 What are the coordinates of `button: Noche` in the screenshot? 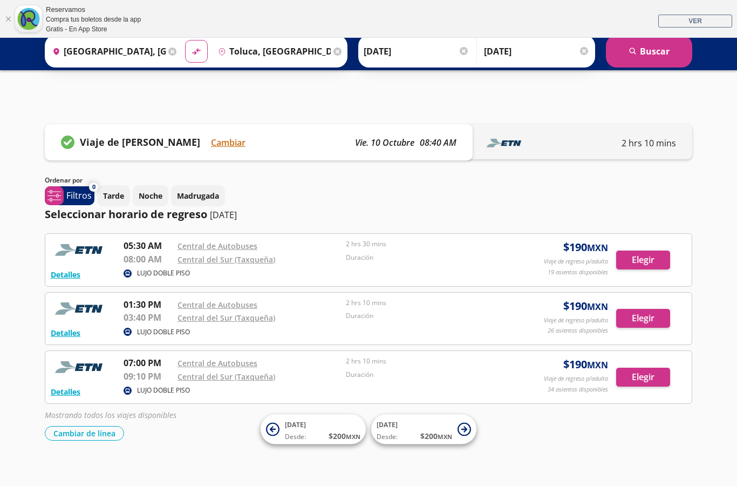 It's located at (151, 195).